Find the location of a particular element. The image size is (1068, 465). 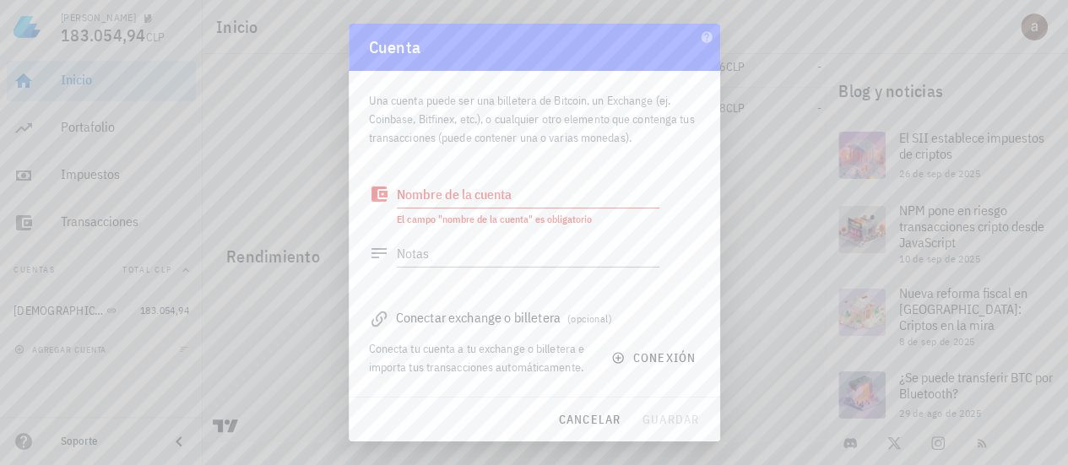

span: cancelar is located at coordinates (588, 420).